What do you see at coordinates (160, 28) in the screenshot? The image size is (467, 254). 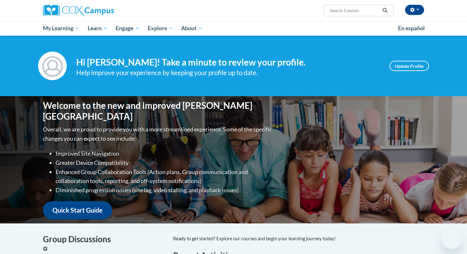 I see `span: Explore` at bounding box center [160, 28].